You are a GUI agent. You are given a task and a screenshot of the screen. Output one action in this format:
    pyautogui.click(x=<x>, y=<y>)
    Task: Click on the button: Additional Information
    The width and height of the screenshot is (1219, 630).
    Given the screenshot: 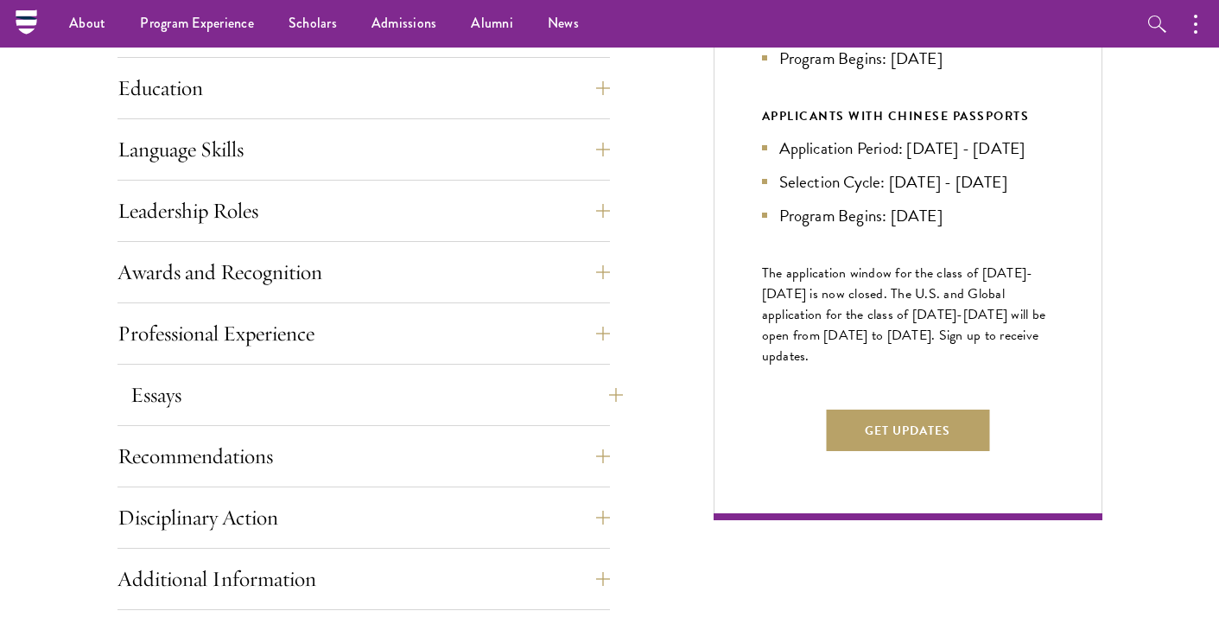 What is the action you would take?
    pyautogui.click(x=364, y=579)
    